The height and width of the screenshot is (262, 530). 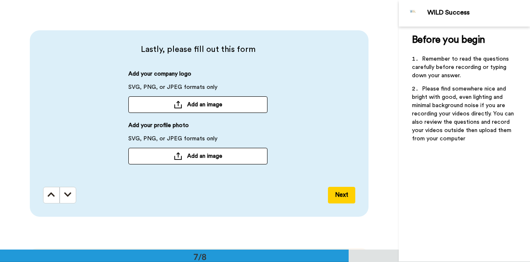 I want to click on span: Please find somewhere nice and bright with good, even lighting and minimal background noise if yo..., so click(x=464, y=114).